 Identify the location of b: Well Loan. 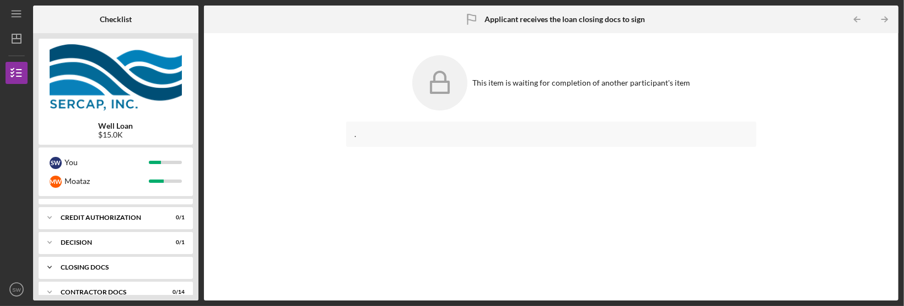
(116, 126).